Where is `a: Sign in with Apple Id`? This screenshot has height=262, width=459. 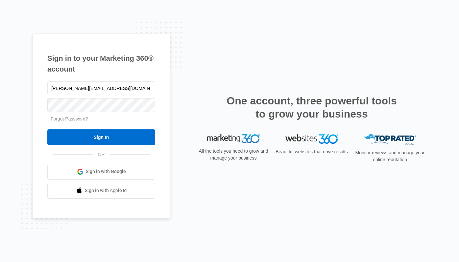
a: Sign in with Apple Id is located at coordinates (101, 191).